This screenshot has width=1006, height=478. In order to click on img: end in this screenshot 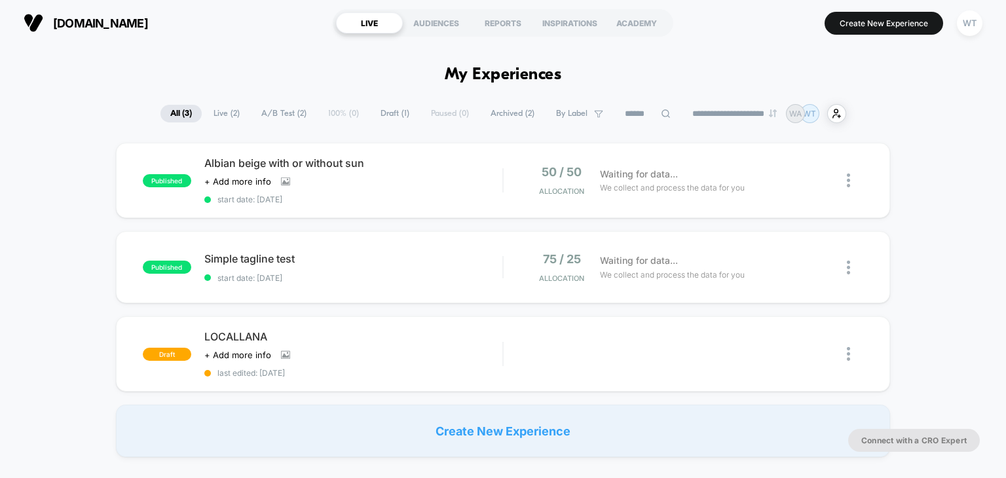, I will do `click(773, 113)`.